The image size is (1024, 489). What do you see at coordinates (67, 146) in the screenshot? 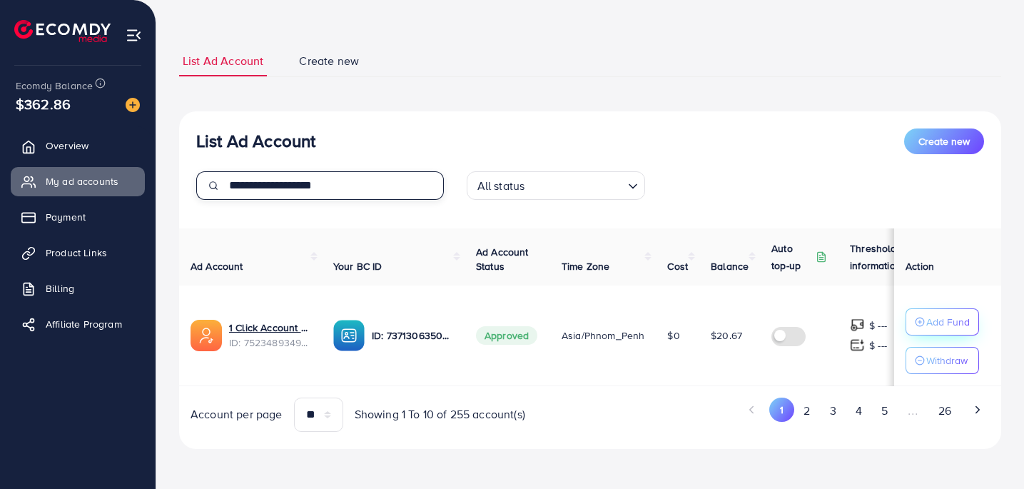
I see `span: Overview` at bounding box center [67, 146].